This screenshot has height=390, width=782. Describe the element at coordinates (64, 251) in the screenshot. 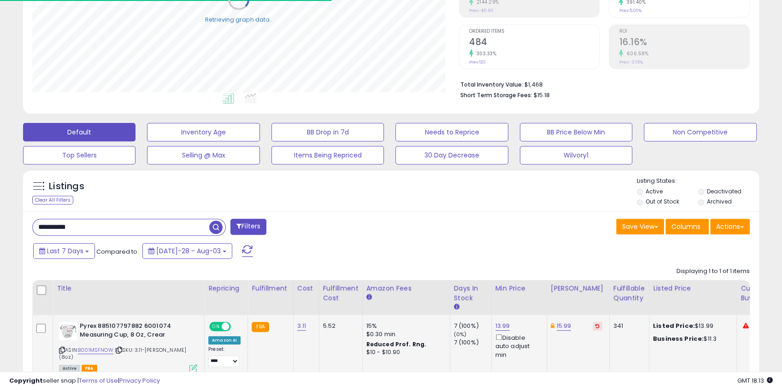

I see `button: Last 7 Days` at that location.